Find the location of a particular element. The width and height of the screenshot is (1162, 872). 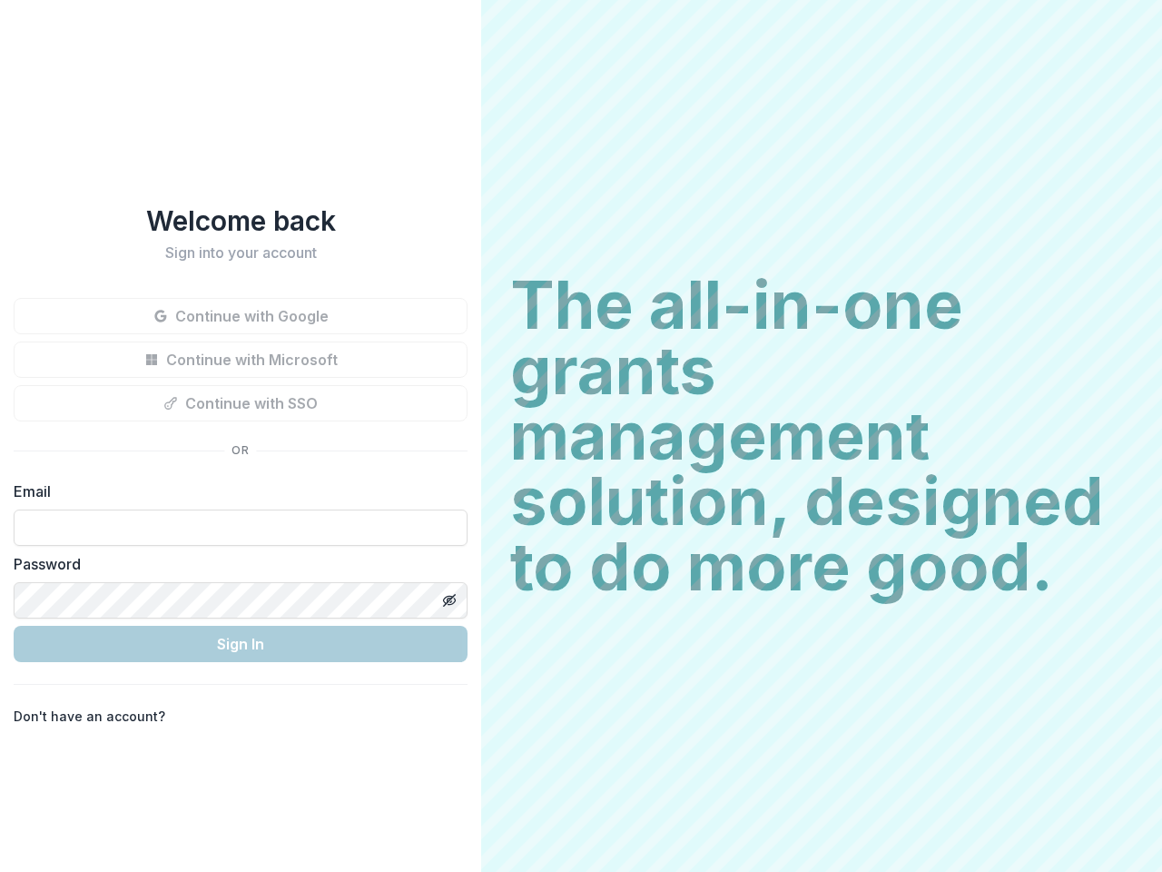

p: Don't have an account? is located at coordinates (89, 716).